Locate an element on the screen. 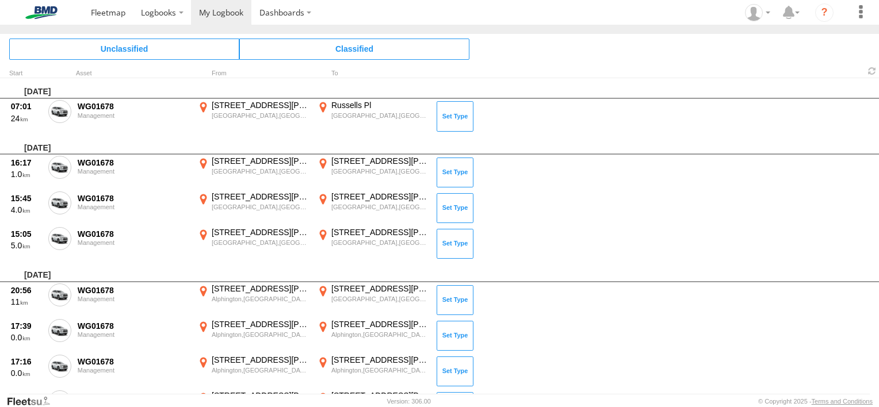 This screenshot has height=407, width=879. a: Terms and Conditions is located at coordinates (842, 402).